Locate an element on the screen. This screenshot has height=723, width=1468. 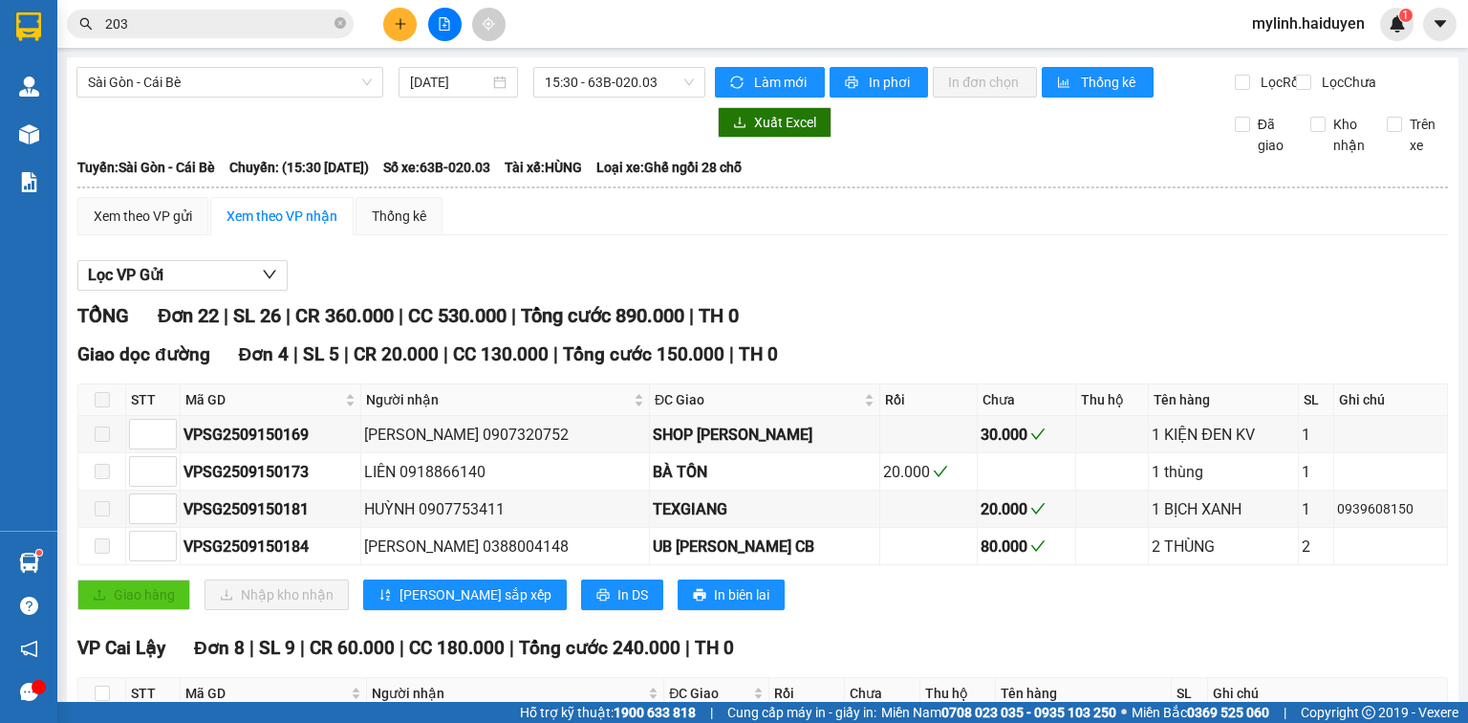
span: TH 0 is located at coordinates (714, 647).